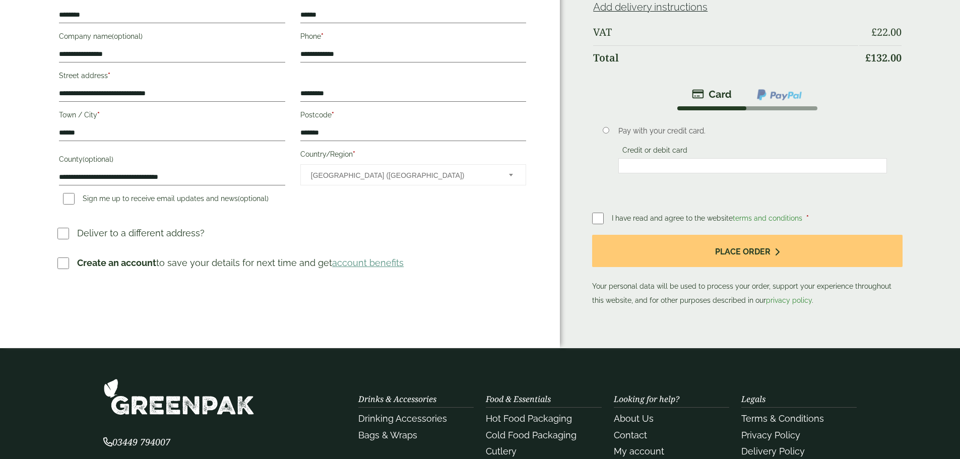 This screenshot has height=459, width=960. I want to click on img: ppcp-gateway.png, so click(779, 95).